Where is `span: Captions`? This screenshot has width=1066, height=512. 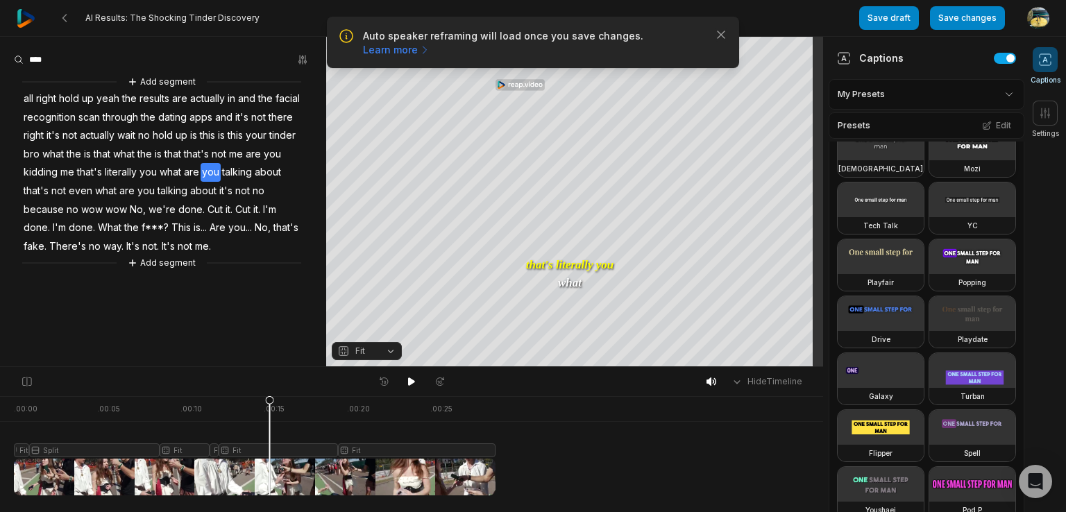 span: Captions is located at coordinates (1045, 80).